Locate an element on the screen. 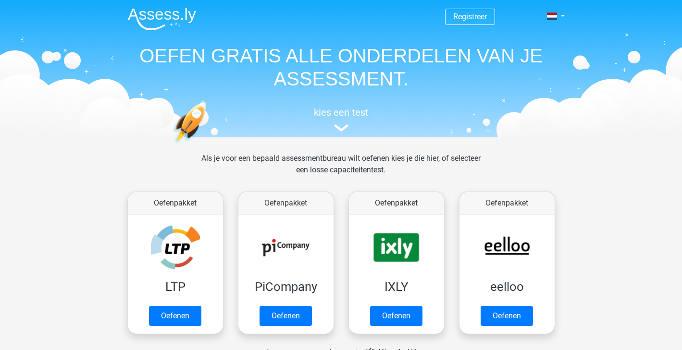  img: Assessly is located at coordinates (162, 19).